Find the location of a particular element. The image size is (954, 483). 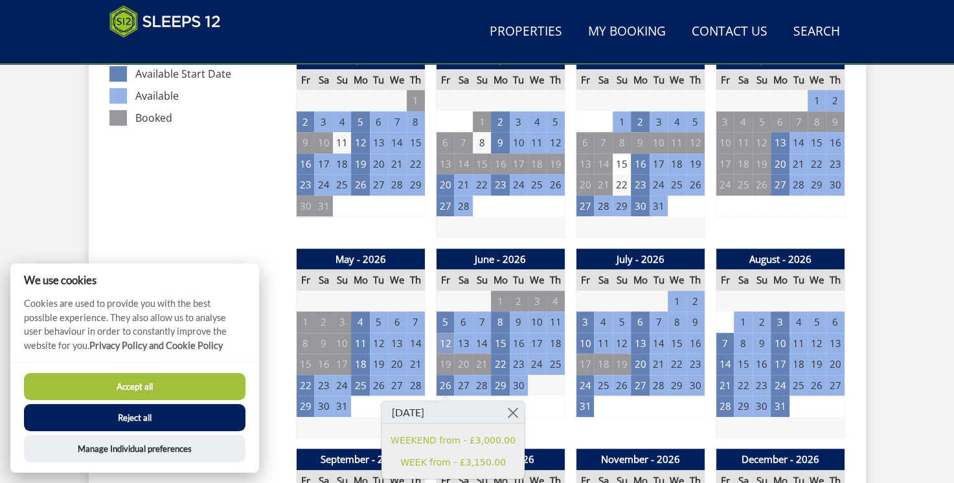

th: July - 2026 is located at coordinates (640, 259).